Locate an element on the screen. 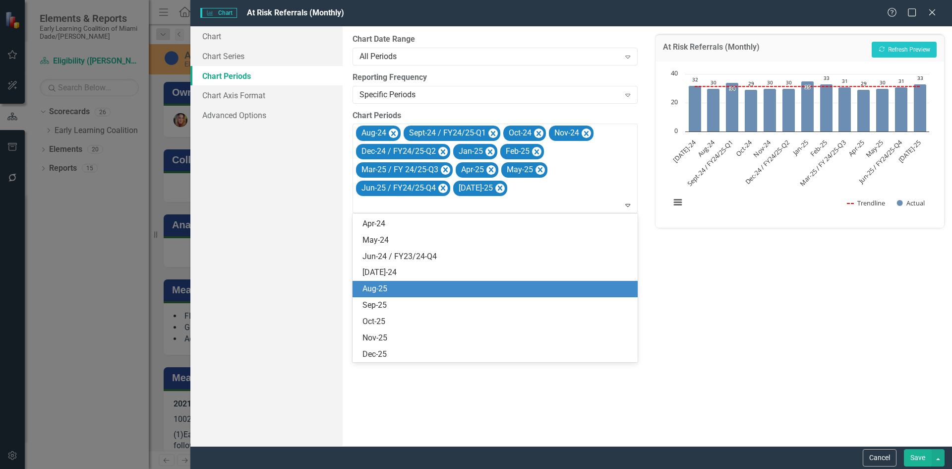 This screenshot has height=469, width=952. text: Dec-24 / FY24/25-Q2 is located at coordinates (767, 162).